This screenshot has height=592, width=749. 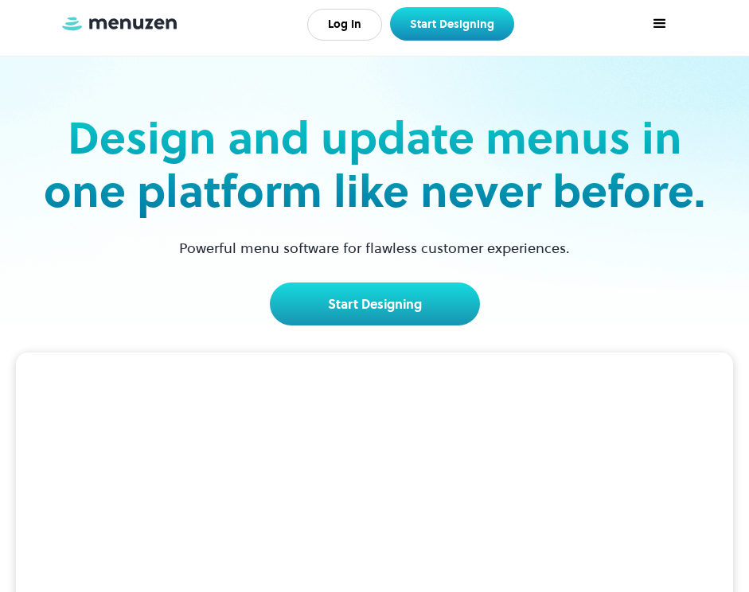 What do you see at coordinates (345, 25) in the screenshot?
I see `a: Log In` at bounding box center [345, 25].